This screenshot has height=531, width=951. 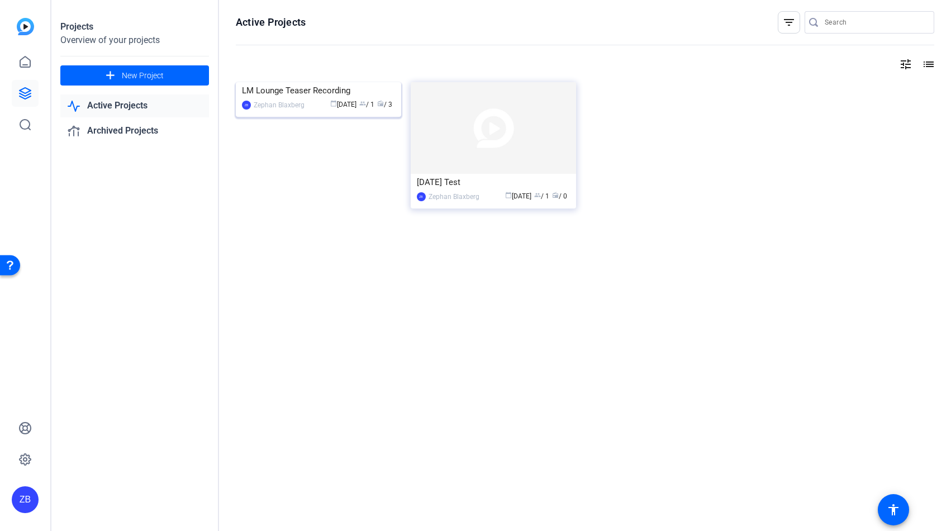 What do you see at coordinates (25, 26) in the screenshot?
I see `img: blue-gradient.svg` at bounding box center [25, 26].